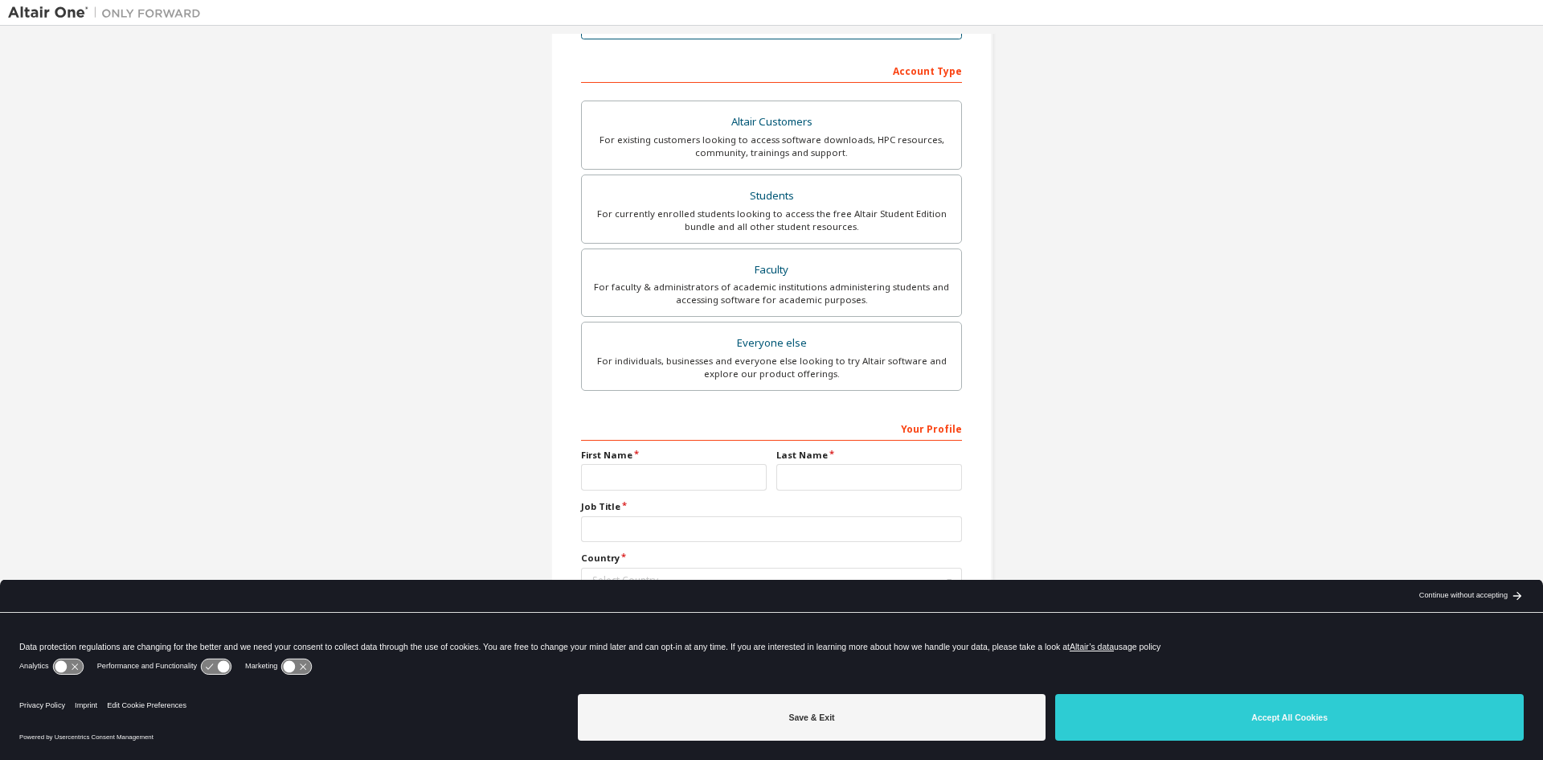 This screenshot has width=1543, height=760. What do you see at coordinates (772, 196) in the screenshot?
I see `div: Students` at bounding box center [772, 196].